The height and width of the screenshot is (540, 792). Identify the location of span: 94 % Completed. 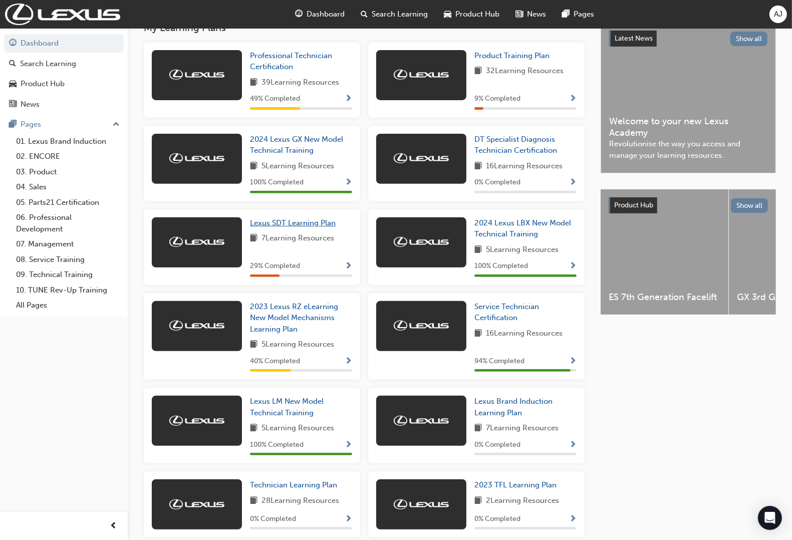
(499, 361).